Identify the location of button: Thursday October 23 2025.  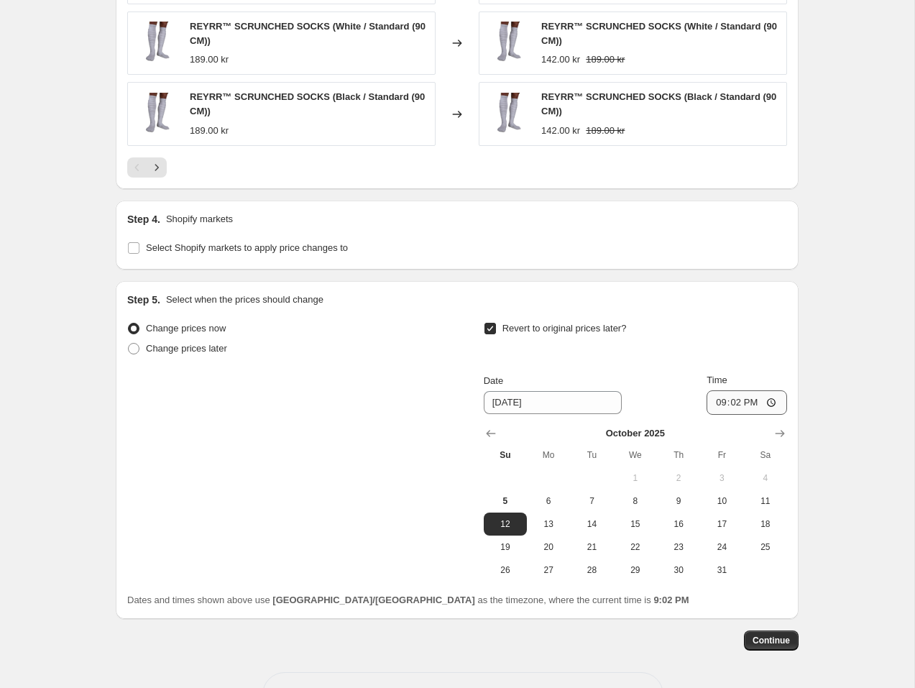
(678, 547).